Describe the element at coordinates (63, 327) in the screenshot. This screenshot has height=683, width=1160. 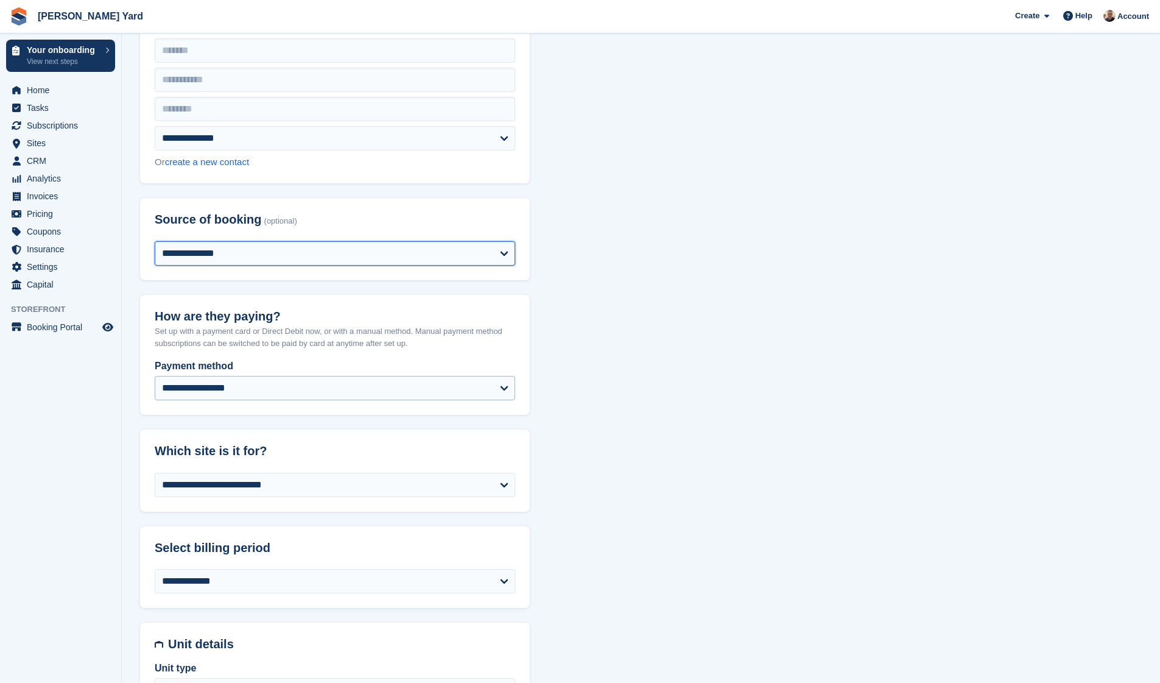
I see `span: Booking Portal` at that location.